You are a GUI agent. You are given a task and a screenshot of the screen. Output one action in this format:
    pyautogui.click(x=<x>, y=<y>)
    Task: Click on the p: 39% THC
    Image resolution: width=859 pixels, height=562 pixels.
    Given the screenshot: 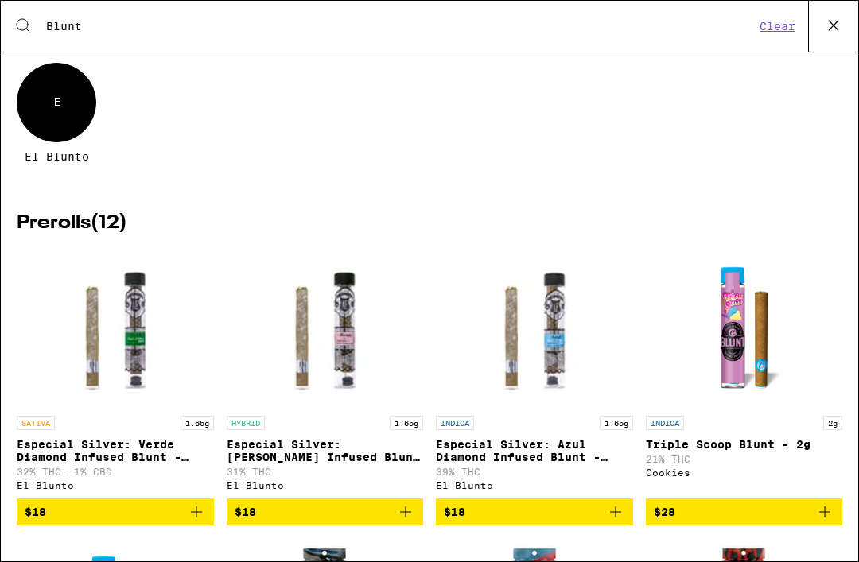 What is the action you would take?
    pyautogui.click(x=534, y=471)
    